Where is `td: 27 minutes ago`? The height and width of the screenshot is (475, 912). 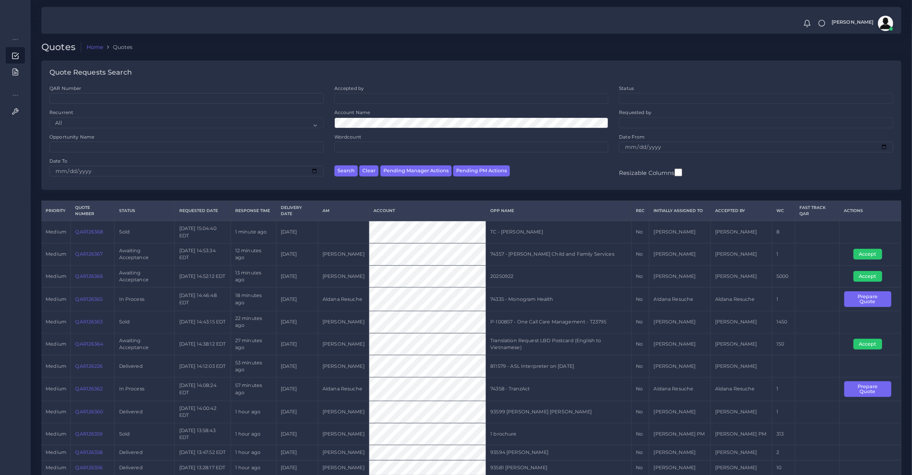 td: 27 minutes ago is located at coordinates (253, 344).